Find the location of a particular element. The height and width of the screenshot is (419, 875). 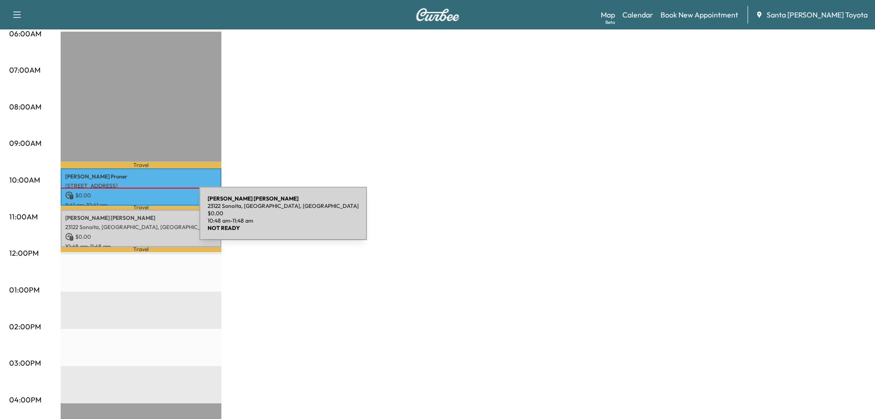

p: 9:41 am - 10:41 am is located at coordinates (141, 205).